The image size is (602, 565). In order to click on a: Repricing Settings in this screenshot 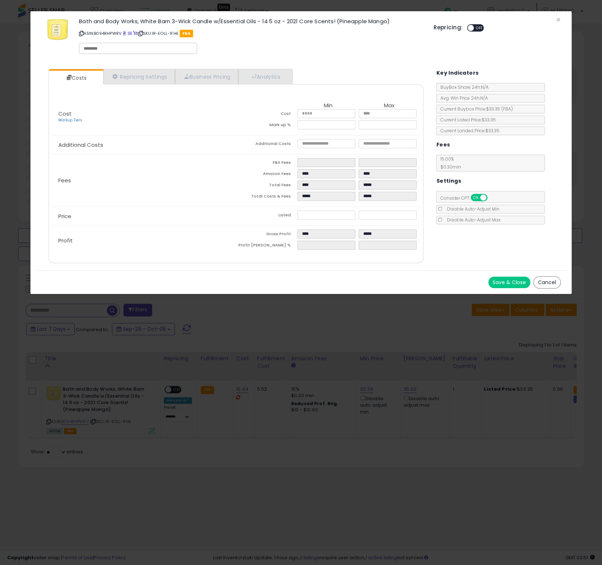, I will do `click(139, 76)`.